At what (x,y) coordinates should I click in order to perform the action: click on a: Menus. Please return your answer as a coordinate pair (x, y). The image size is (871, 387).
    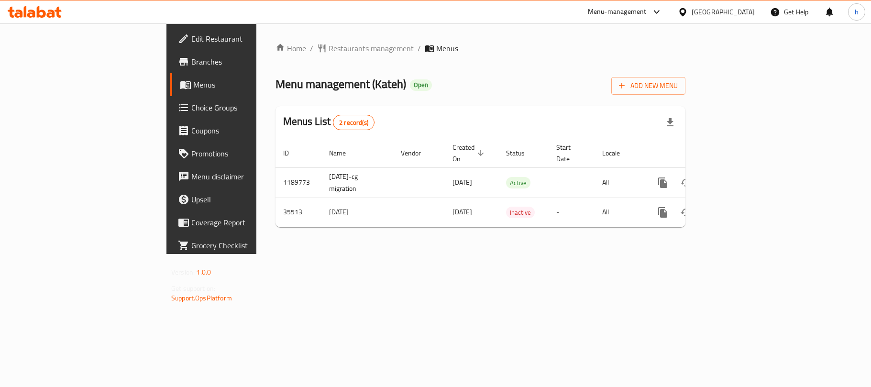
    Looking at the image, I should click on (241, 85).